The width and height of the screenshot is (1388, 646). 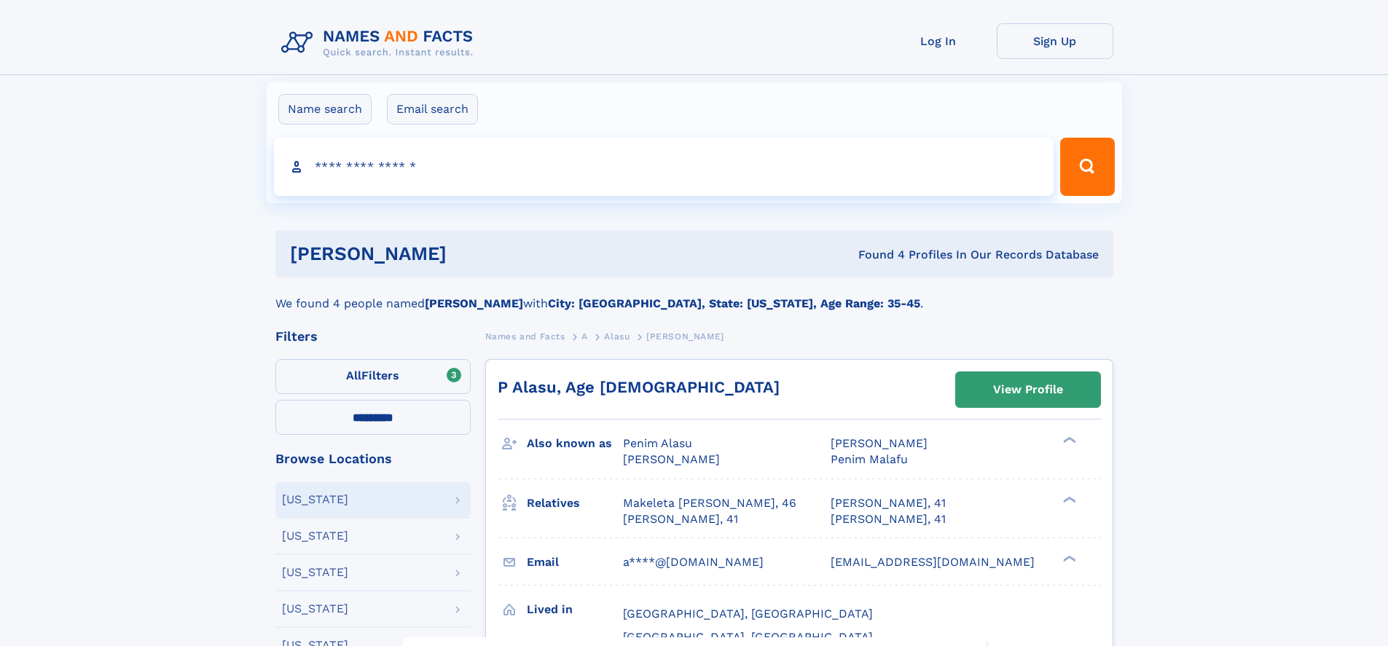 What do you see at coordinates (938, 41) in the screenshot?
I see `a: Log In` at bounding box center [938, 41].